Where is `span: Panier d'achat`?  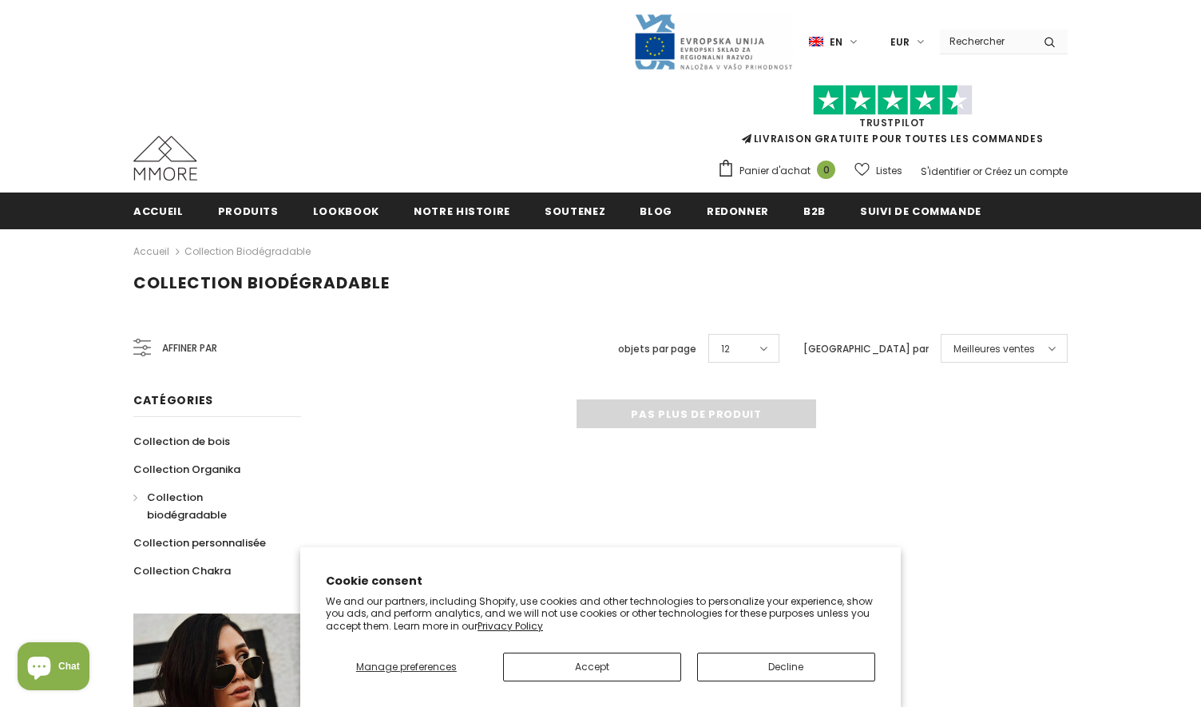
span: Panier d'achat is located at coordinates (775, 171).